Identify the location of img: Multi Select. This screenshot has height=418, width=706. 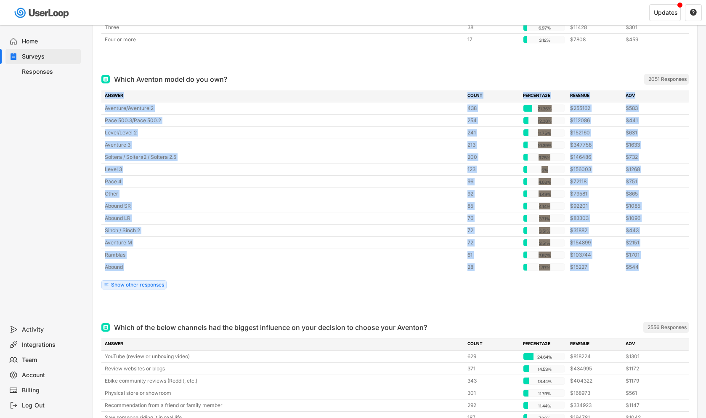
(106, 79).